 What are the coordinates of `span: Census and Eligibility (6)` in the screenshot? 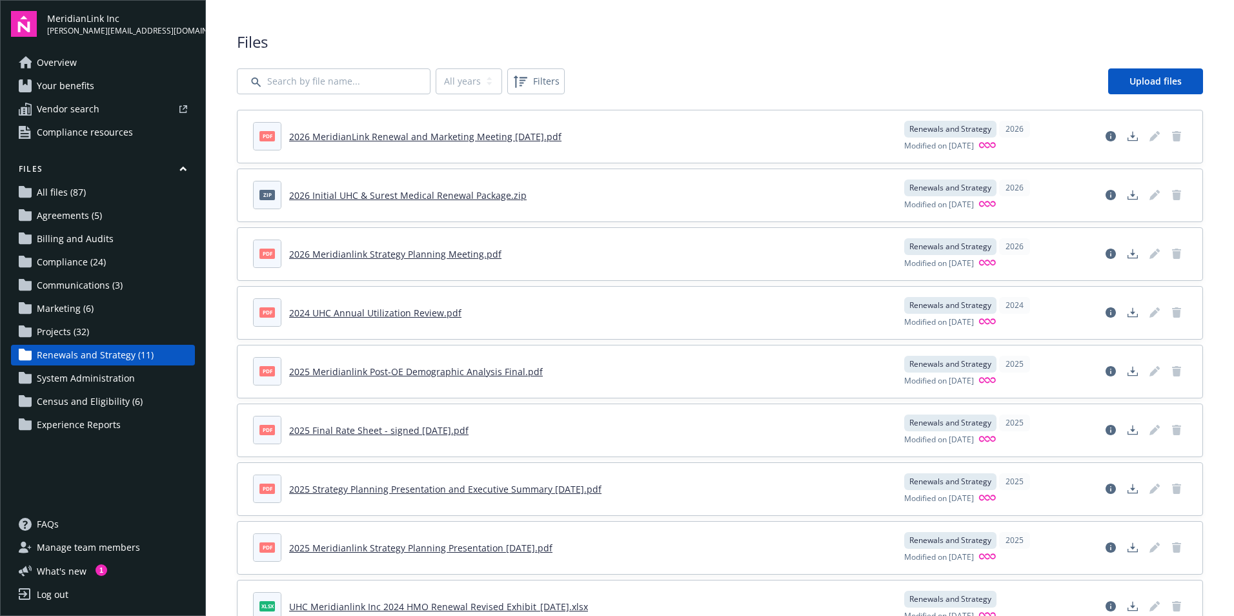 It's located at (90, 401).